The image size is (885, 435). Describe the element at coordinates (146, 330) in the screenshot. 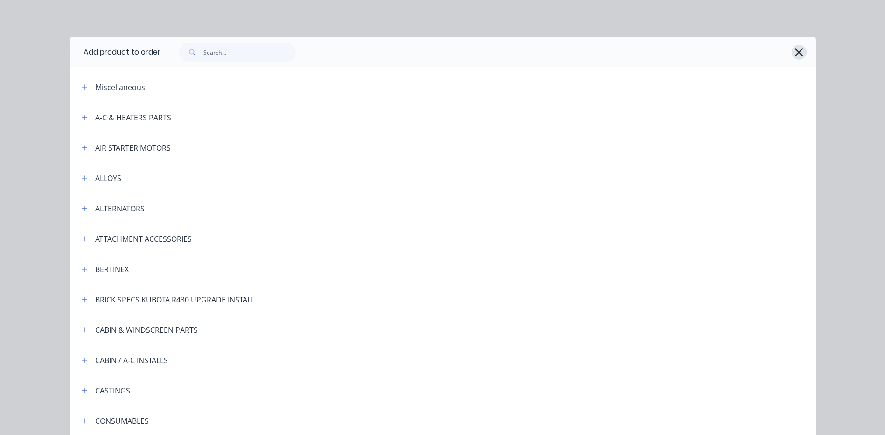

I see `div: CABIN & WINDSCREEN PARTS` at that location.